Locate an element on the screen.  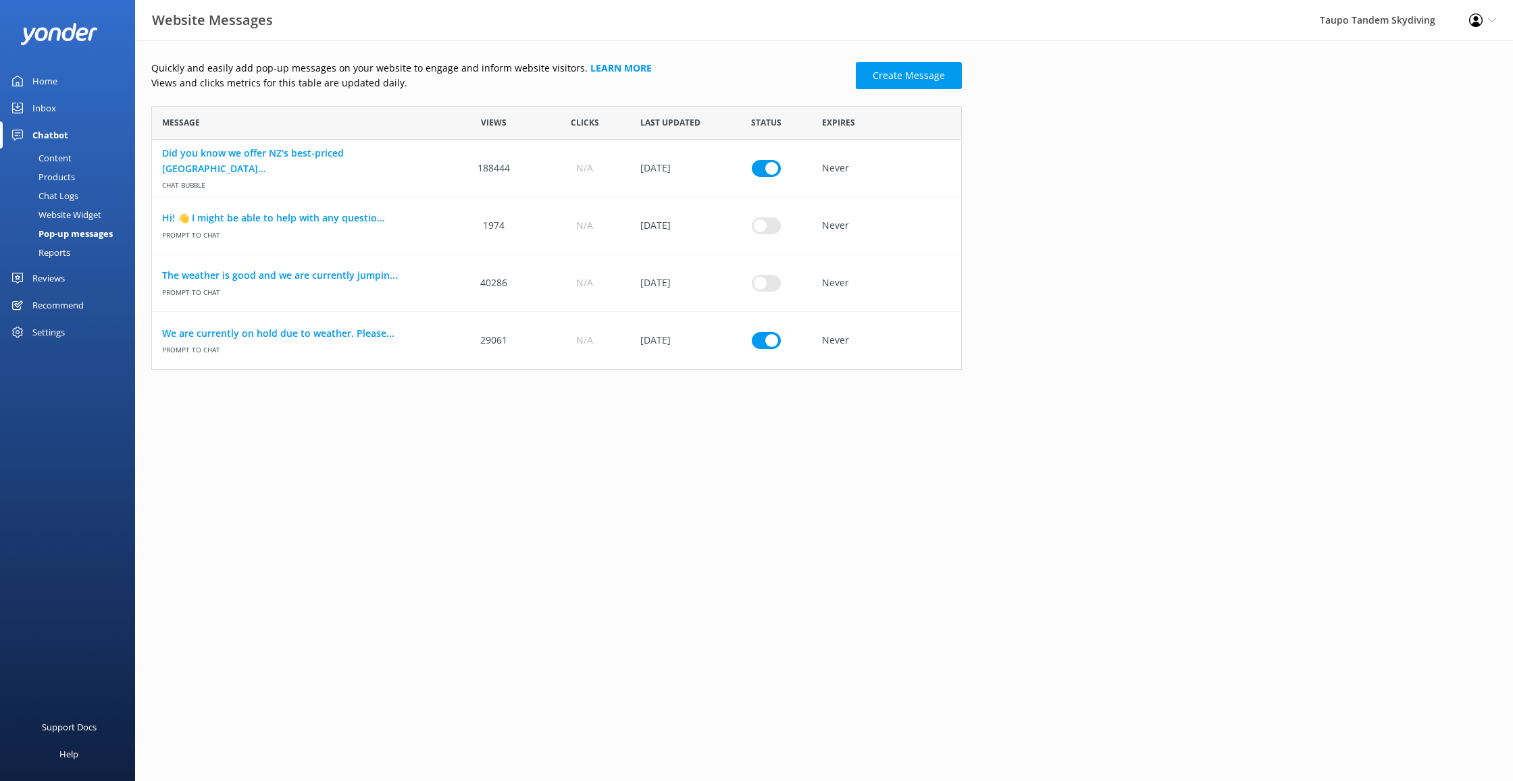
div: Products is located at coordinates (41, 177).